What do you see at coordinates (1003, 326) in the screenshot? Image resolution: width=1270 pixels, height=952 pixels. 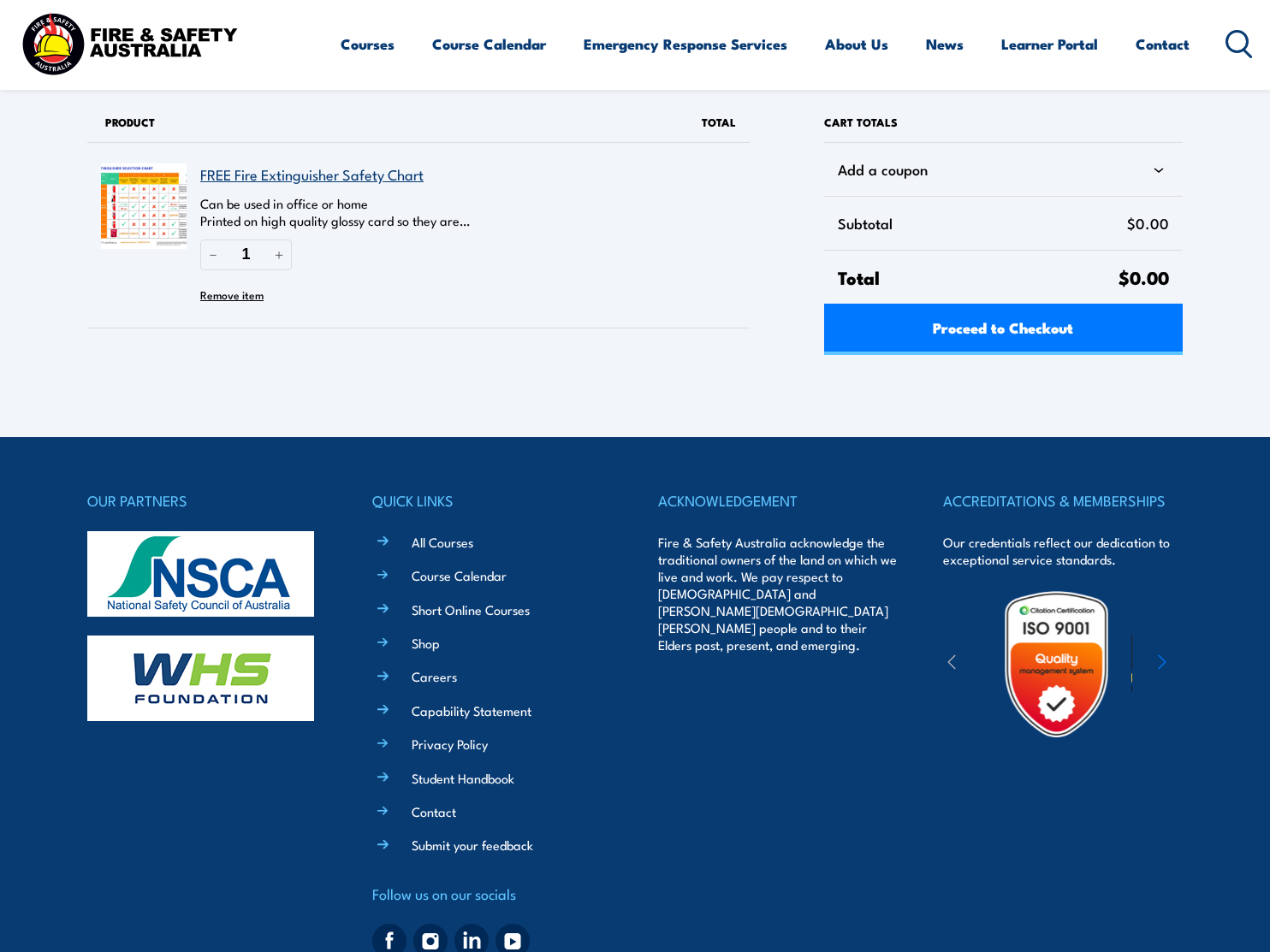 I see `span: Proceed to Checkout` at bounding box center [1003, 326].